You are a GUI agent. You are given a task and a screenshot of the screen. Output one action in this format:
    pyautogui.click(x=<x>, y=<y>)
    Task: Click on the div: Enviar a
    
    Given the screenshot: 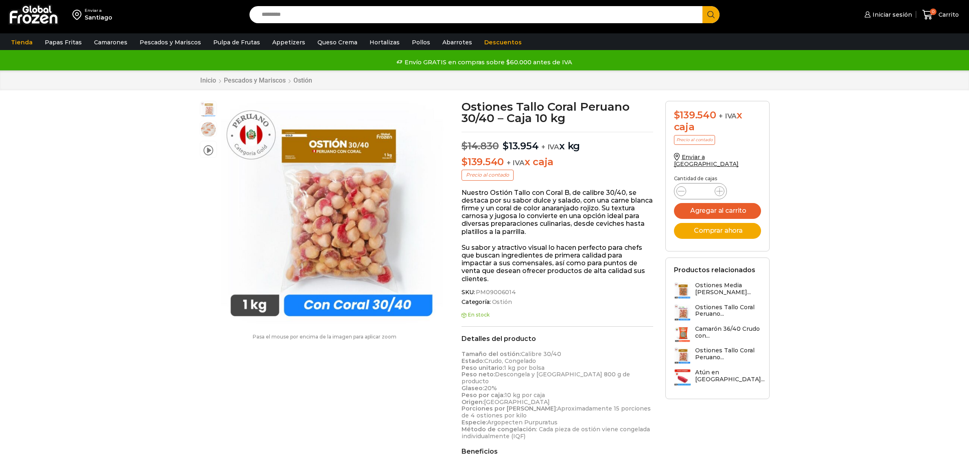 What is the action you would take?
    pyautogui.click(x=99, y=11)
    